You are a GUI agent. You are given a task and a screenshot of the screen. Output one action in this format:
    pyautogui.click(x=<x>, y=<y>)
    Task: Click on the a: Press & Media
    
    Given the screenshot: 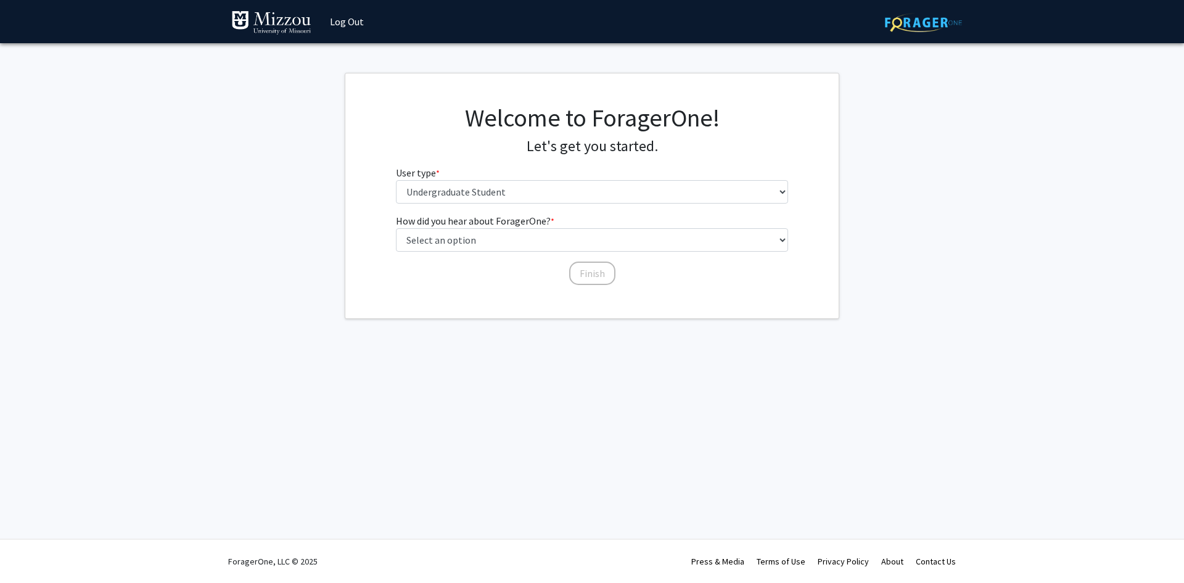 What is the action you would take?
    pyautogui.click(x=718, y=561)
    